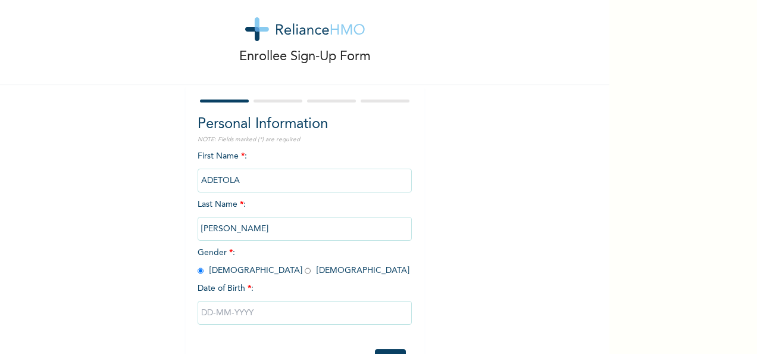  I want to click on p: Enrollee Sign-Up Form, so click(305, 57).